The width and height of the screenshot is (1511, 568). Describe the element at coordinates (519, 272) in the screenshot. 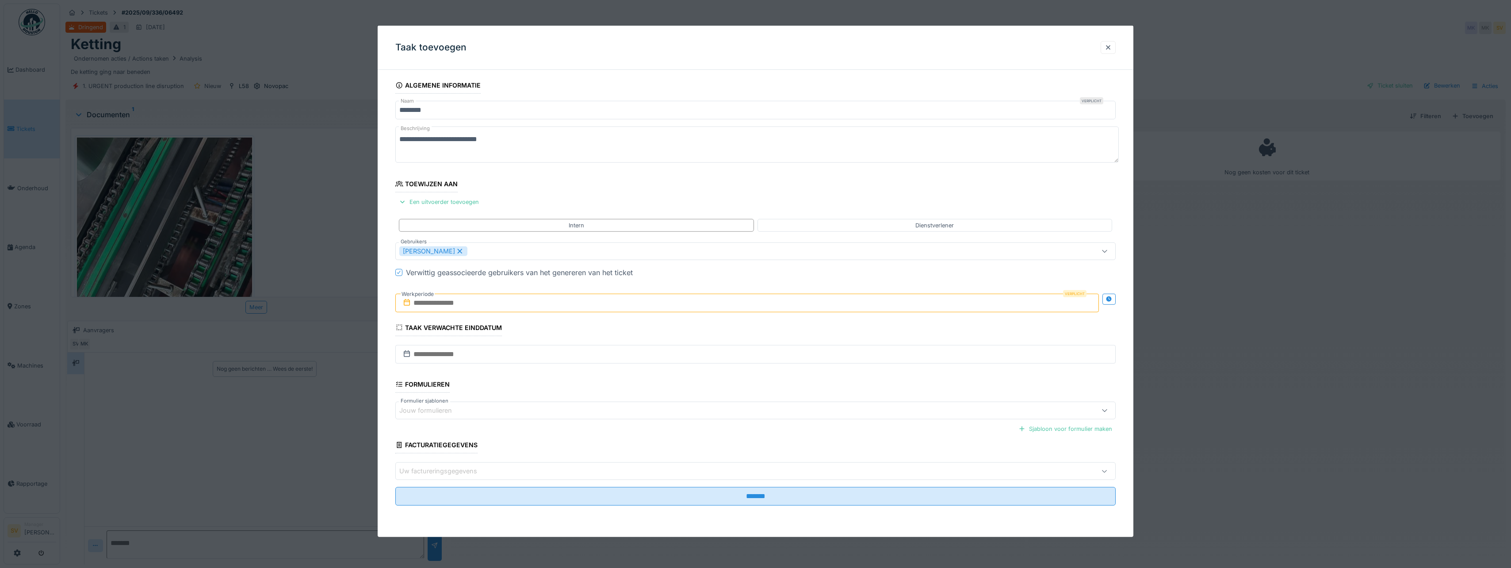

I see `div: Verwittig geassocieerde gebruikers van het genereren van het ticket` at that location.